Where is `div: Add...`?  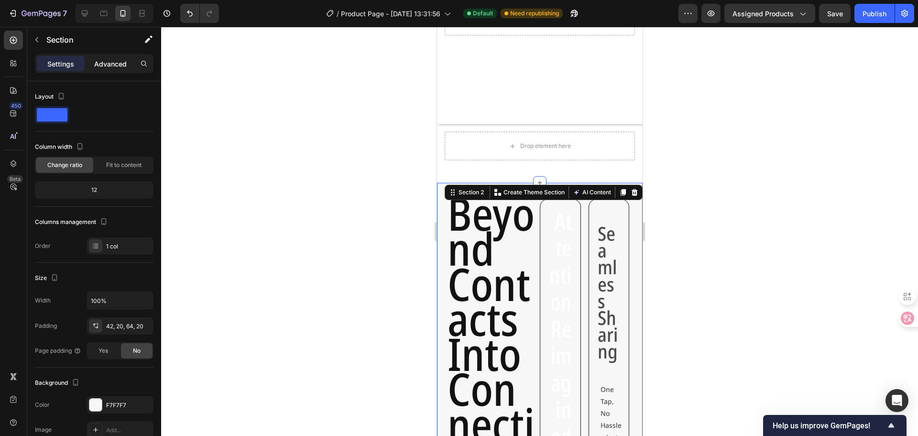
div: Add... is located at coordinates (129, 430).